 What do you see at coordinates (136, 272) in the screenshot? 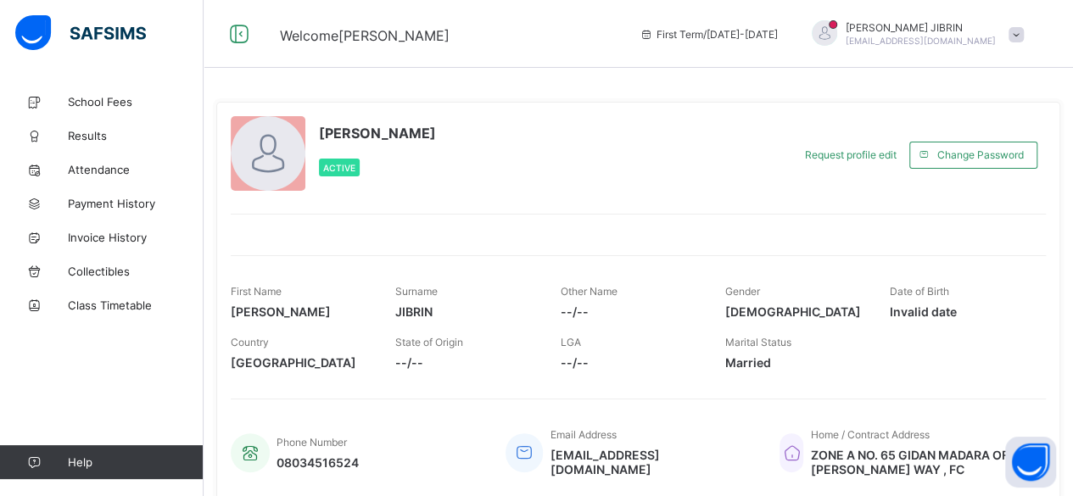
I see `span: Collectibles` at bounding box center [136, 272].